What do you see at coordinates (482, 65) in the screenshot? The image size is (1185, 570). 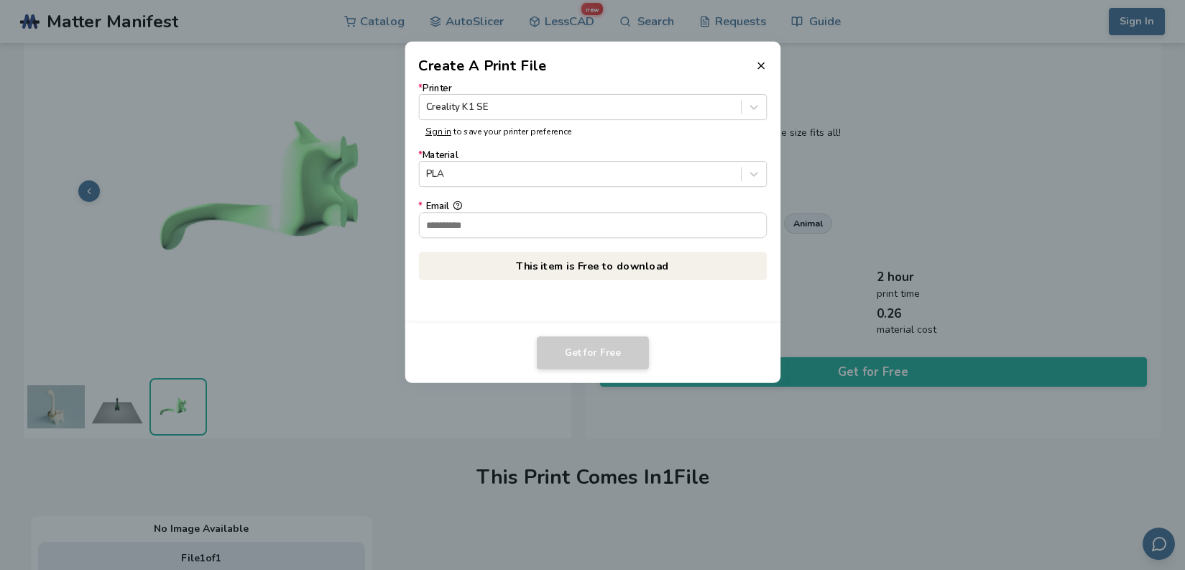 I see `h2: Create A Print File` at bounding box center [482, 65].